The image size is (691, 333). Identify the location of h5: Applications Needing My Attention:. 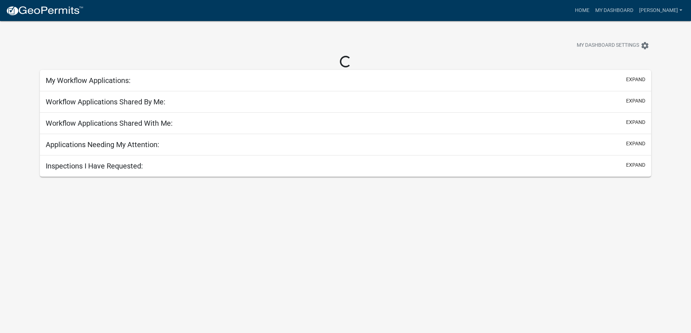
(102, 145).